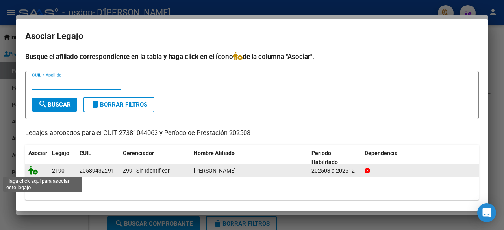 The image size is (504, 230). I want to click on datatable-header-cell: Periodo Habilitado, so click(335, 158).